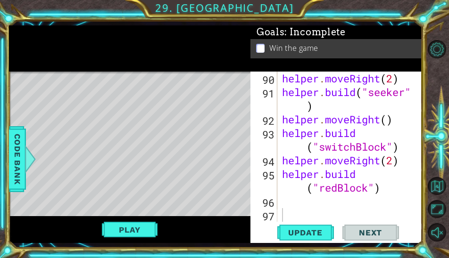  What do you see at coordinates (294, 48) in the screenshot?
I see `p: Win the game` at bounding box center [294, 48].